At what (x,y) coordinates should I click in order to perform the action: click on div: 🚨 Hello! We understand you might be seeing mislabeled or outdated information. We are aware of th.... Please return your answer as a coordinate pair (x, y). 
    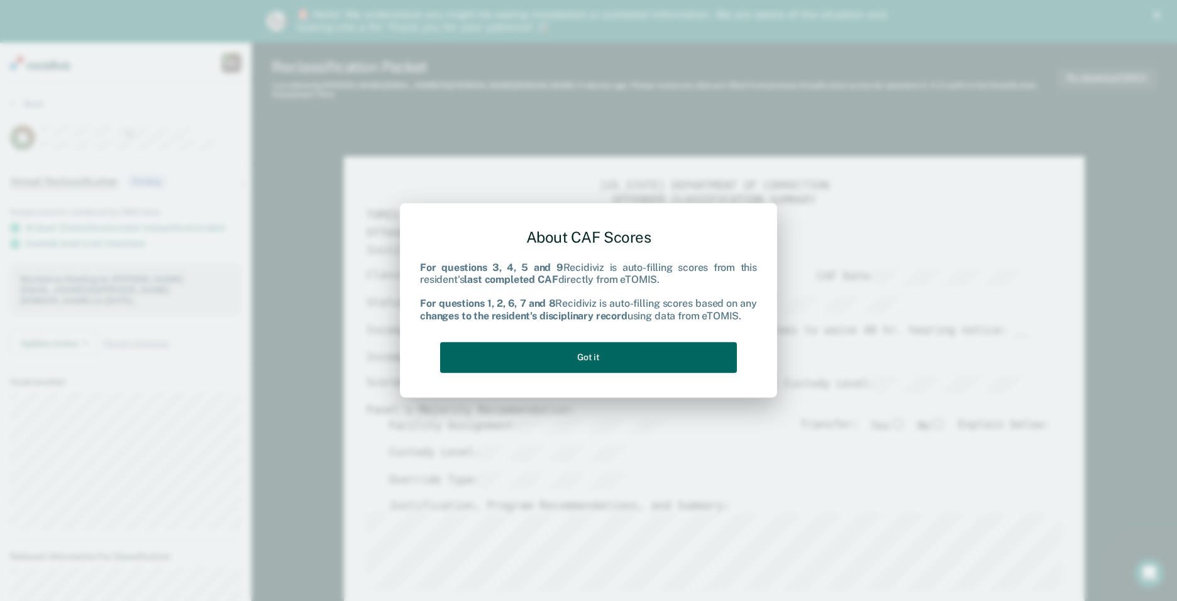
    Looking at the image, I should click on (593, 21).